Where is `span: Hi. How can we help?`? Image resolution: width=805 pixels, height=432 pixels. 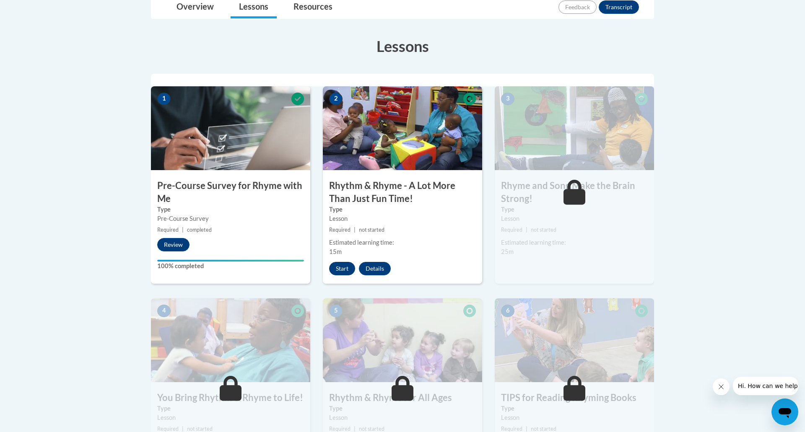
span: Hi. How can we help? is located at coordinates (36, 9).